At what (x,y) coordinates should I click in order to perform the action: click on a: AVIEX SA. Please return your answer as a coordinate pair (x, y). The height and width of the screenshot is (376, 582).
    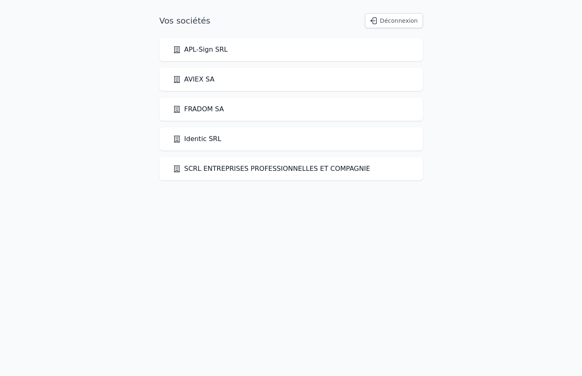
    Looking at the image, I should click on (193, 80).